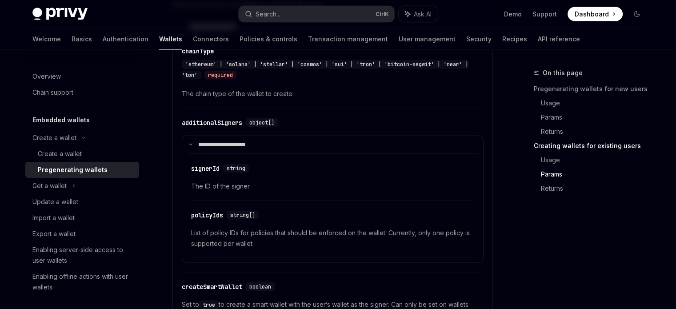 The image size is (676, 309). I want to click on a: Demo, so click(513, 14).